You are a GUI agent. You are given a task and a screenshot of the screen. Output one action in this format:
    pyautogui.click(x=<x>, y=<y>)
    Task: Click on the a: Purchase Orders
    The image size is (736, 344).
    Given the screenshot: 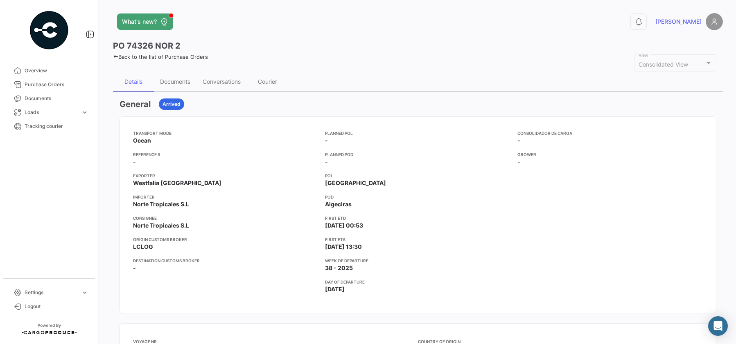 What is the action you would take?
    pyautogui.click(x=49, y=85)
    